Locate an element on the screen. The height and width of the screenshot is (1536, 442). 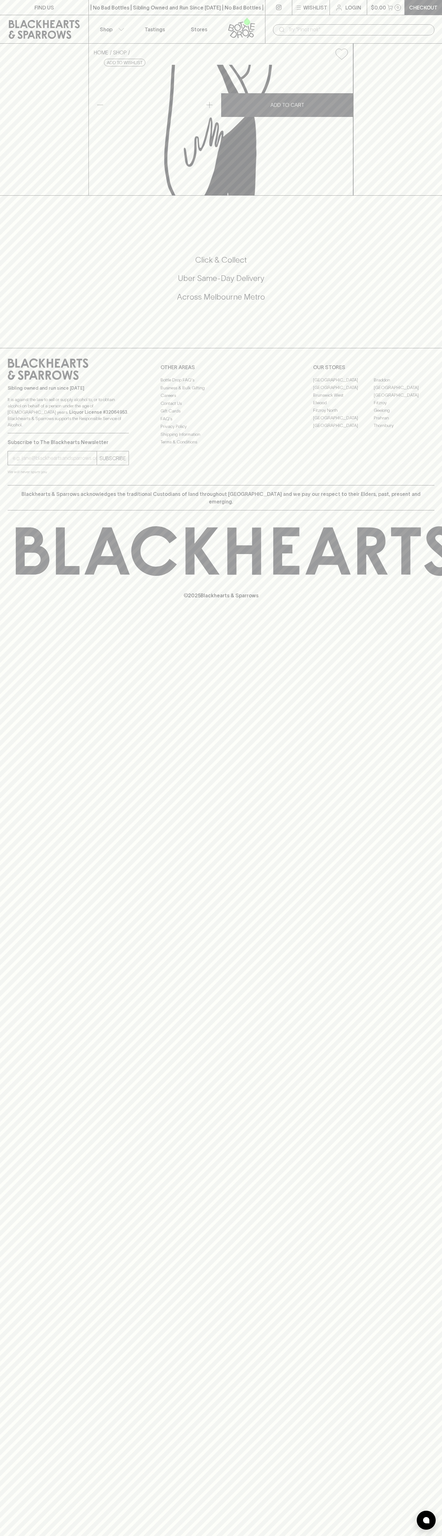
input: e.g. jane@blackheartsandsparrows.com.au is located at coordinates (55, 458).